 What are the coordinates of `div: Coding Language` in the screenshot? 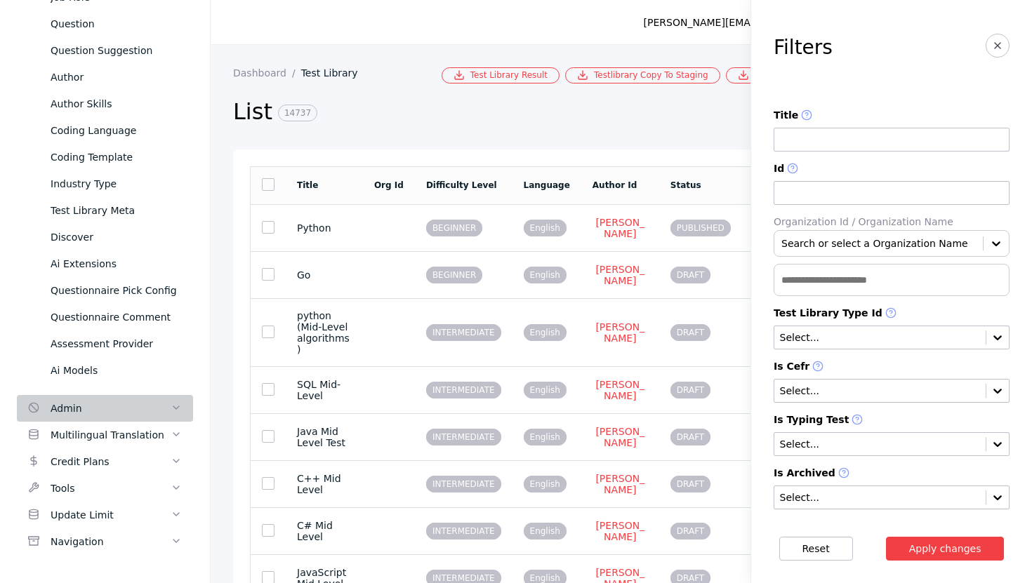 It's located at (116, 131).